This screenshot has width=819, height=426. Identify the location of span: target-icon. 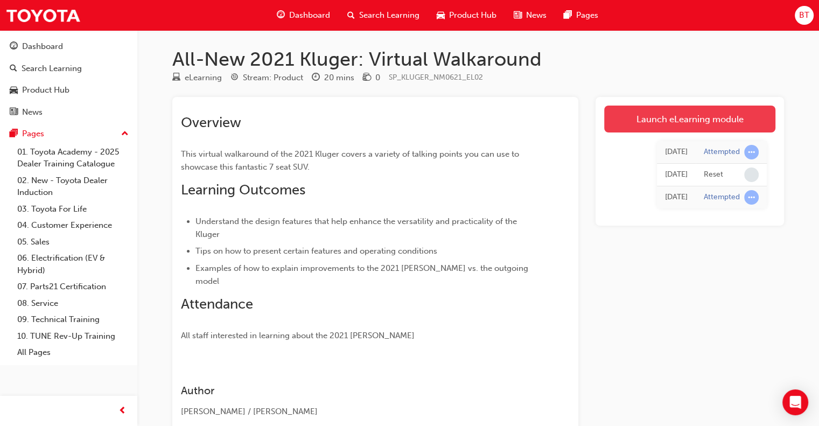
(234, 78).